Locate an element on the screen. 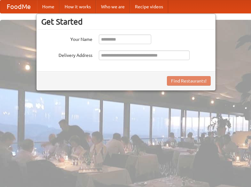 This screenshot has height=187, width=251. a: How it works is located at coordinates (78, 7).